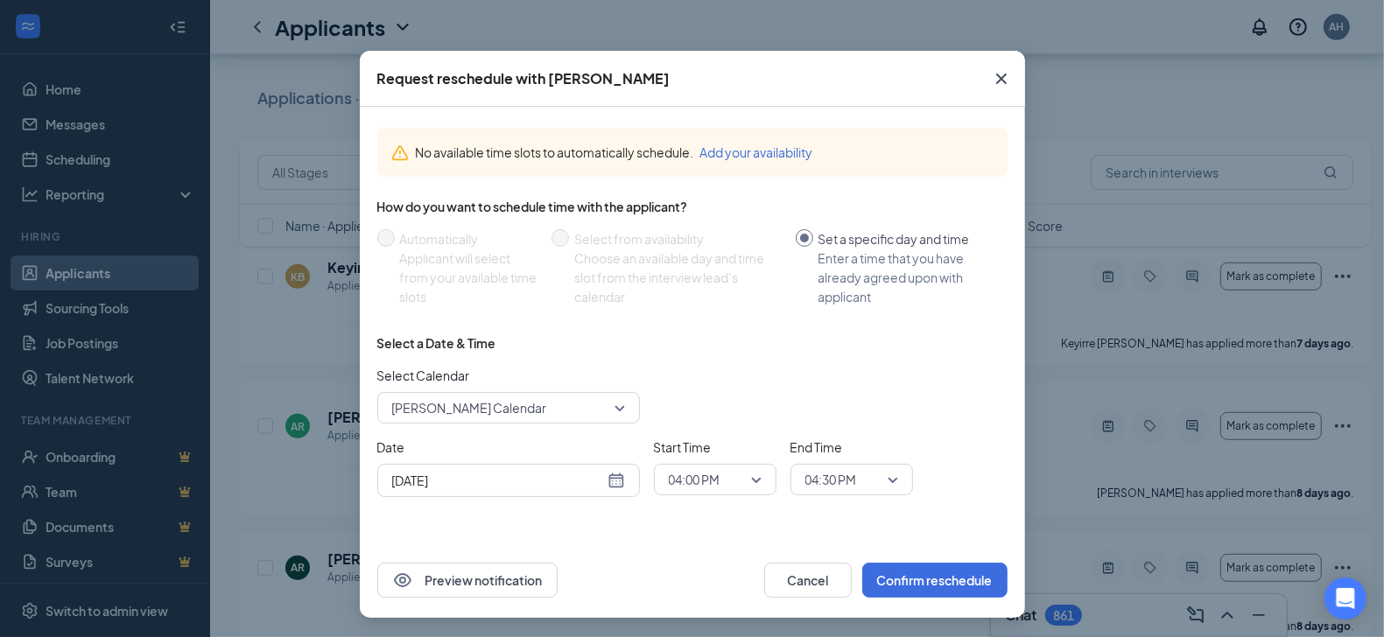  Describe the element at coordinates (906, 239) in the screenshot. I see `div: Set a specific day and time` at that location.